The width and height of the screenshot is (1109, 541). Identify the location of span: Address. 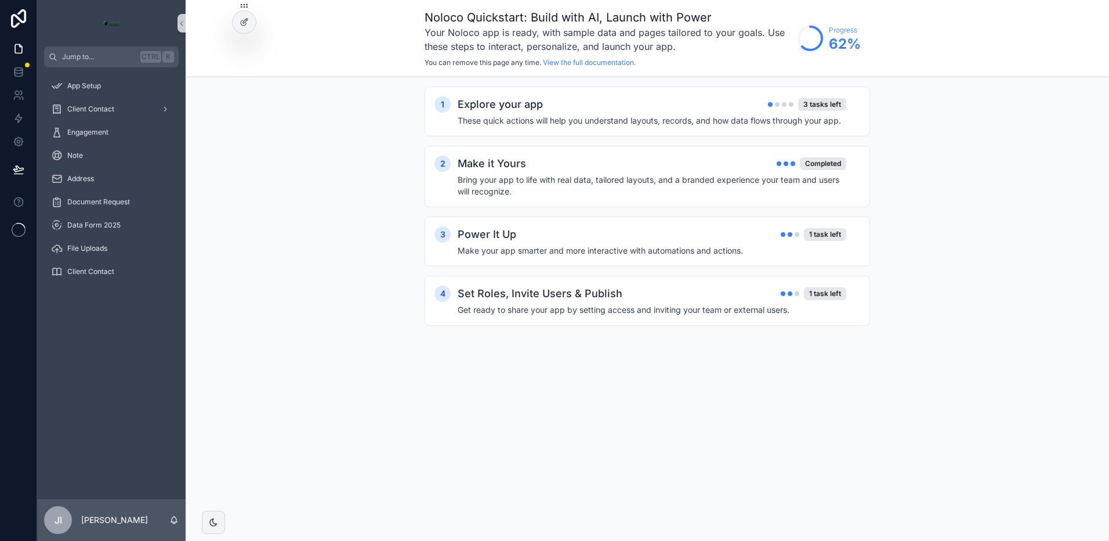
(81, 179).